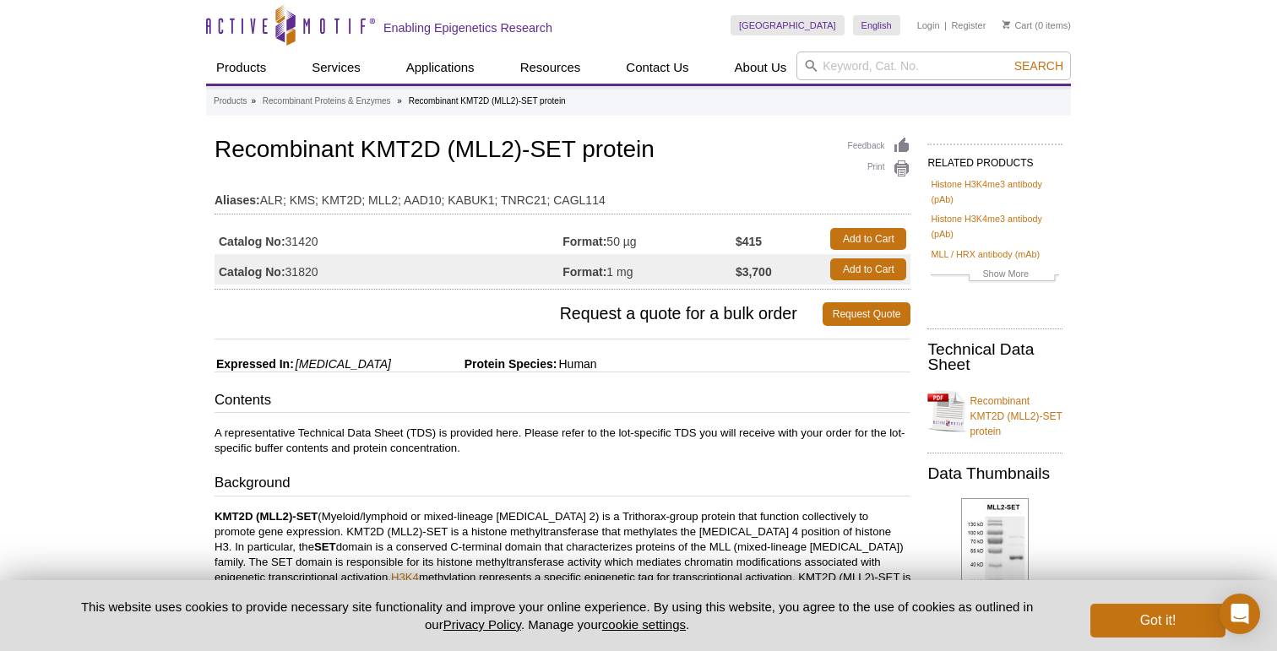 Image resolution: width=1277 pixels, height=651 pixels. Describe the element at coordinates (867, 314) in the screenshot. I see `a: Request Quote` at that location.